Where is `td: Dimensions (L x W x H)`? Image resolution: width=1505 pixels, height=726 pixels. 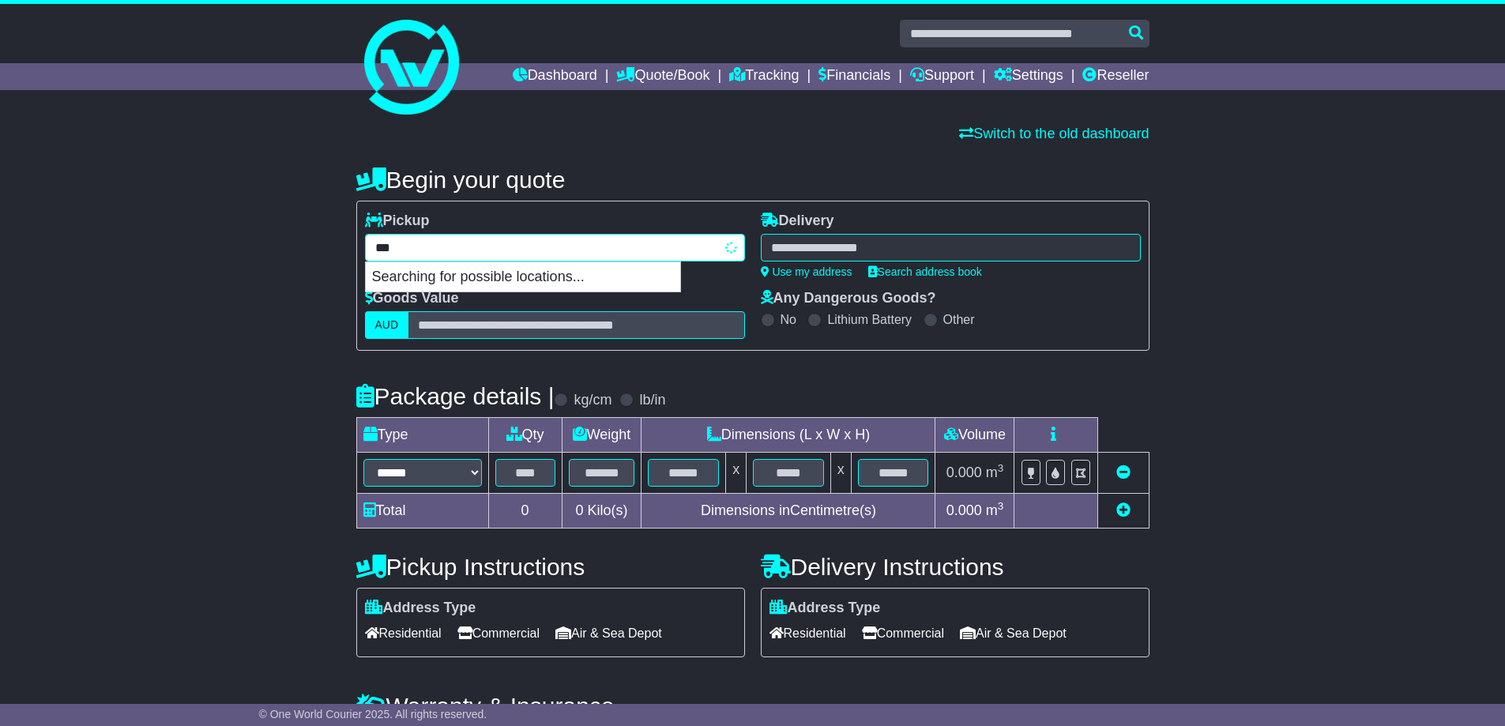
td: Dimensions (L x W x H) is located at coordinates (789, 435).